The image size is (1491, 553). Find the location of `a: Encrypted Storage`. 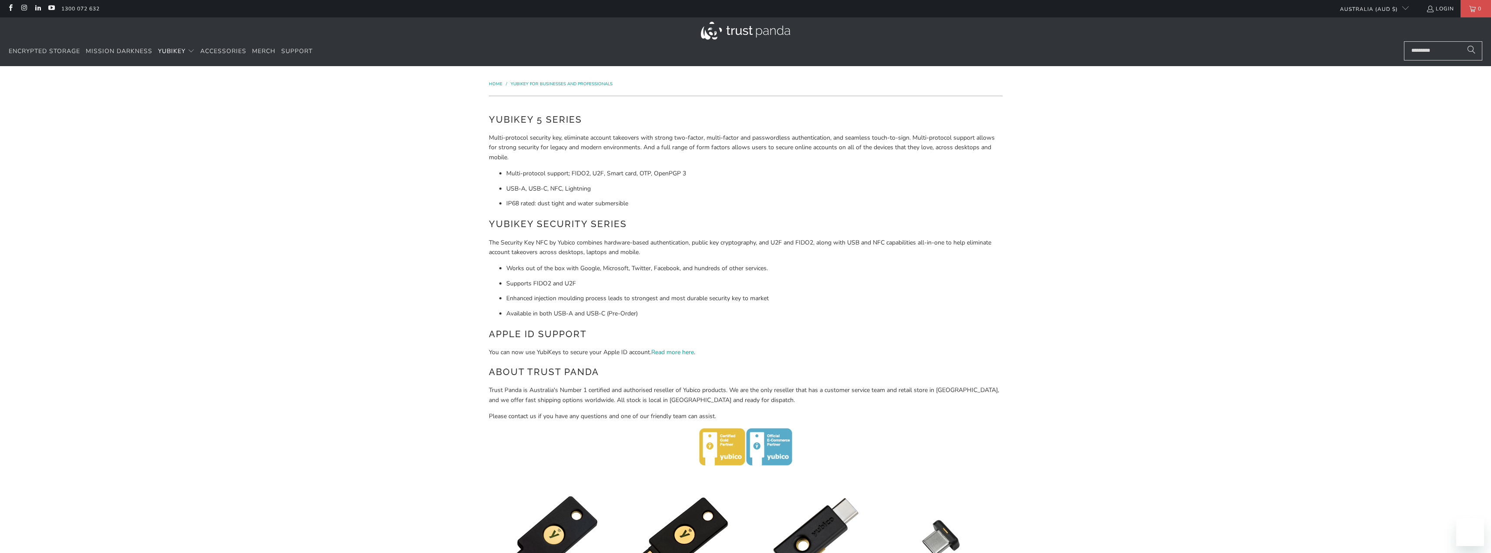

a: Encrypted Storage is located at coordinates (44, 51).